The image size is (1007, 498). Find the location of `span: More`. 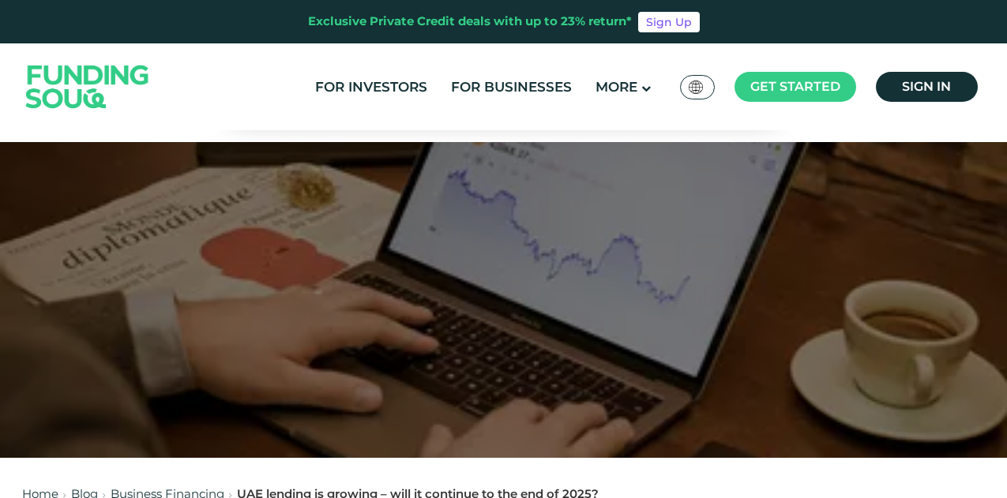

span: More is located at coordinates (616, 87).